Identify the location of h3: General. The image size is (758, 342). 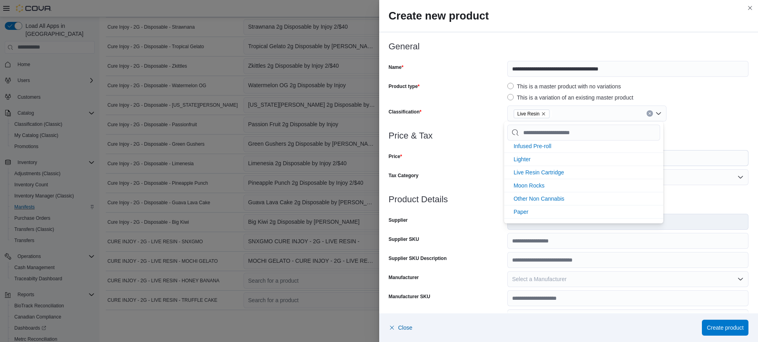
(569, 47).